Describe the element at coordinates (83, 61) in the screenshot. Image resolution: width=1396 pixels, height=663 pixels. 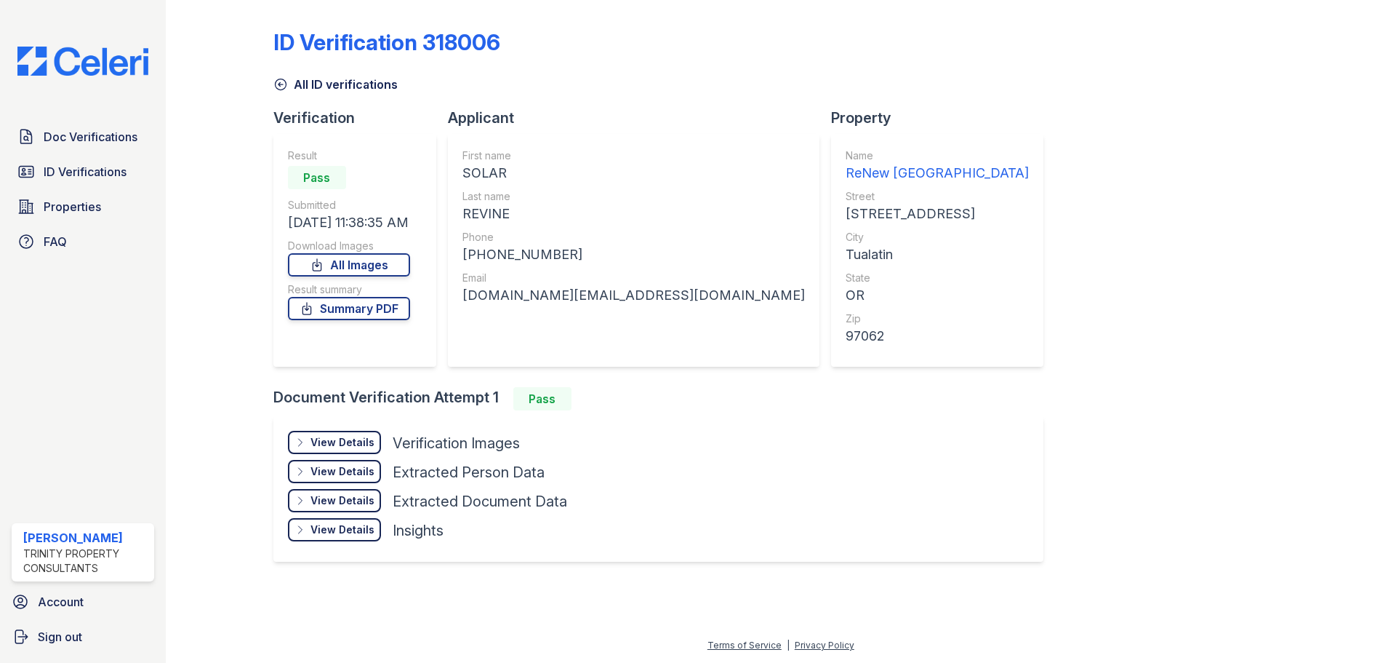
I see `img: CE_Logo_Blue-a8612792a0a2168367f1c8372b55b34899dd931a85d93a1a3d3e32e68fde9ad4.png` at that location.